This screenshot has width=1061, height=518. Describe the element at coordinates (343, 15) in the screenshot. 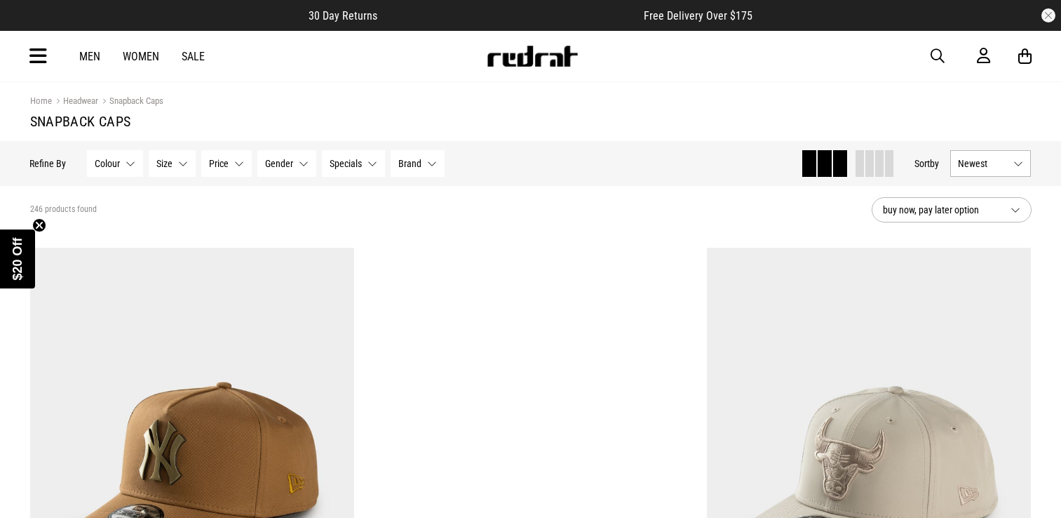

I see `span: 30 Day Returns` at that location.